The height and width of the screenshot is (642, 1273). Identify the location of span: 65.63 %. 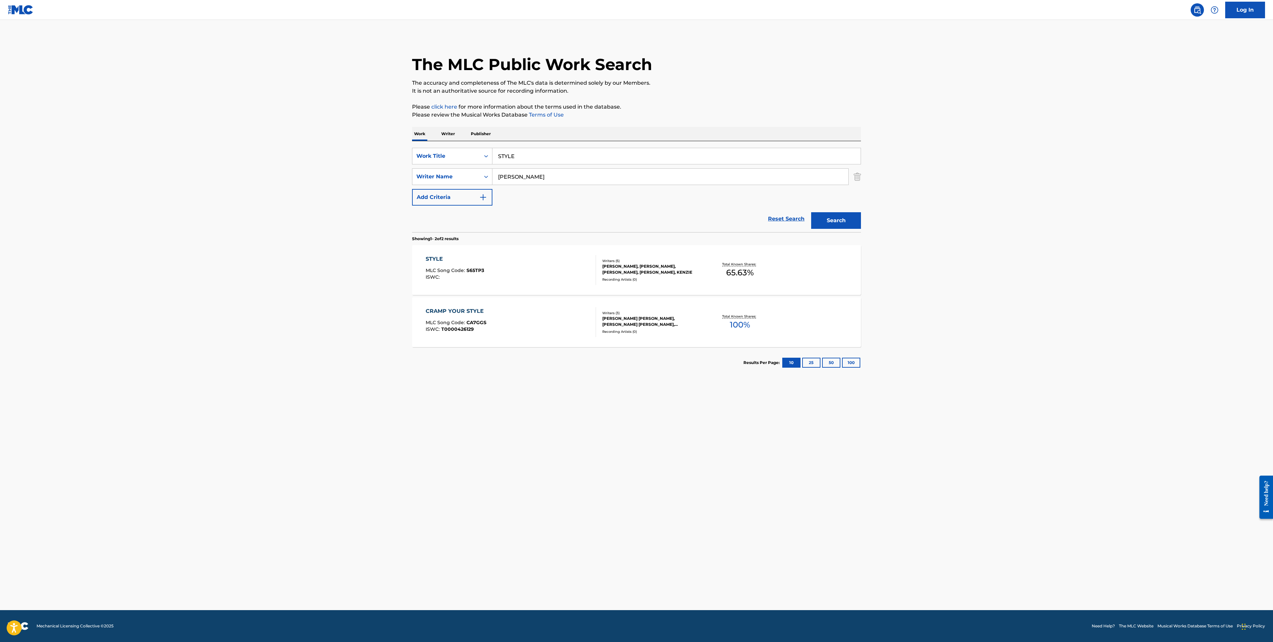
(740, 273).